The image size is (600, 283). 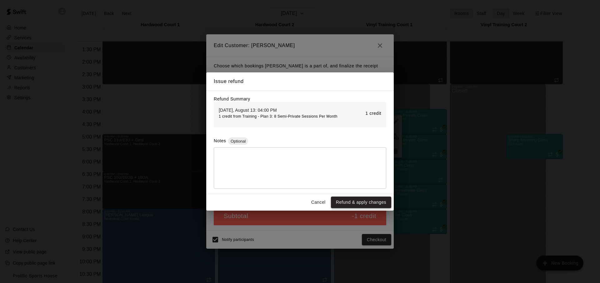 I want to click on p: 1 credit, so click(x=373, y=113).